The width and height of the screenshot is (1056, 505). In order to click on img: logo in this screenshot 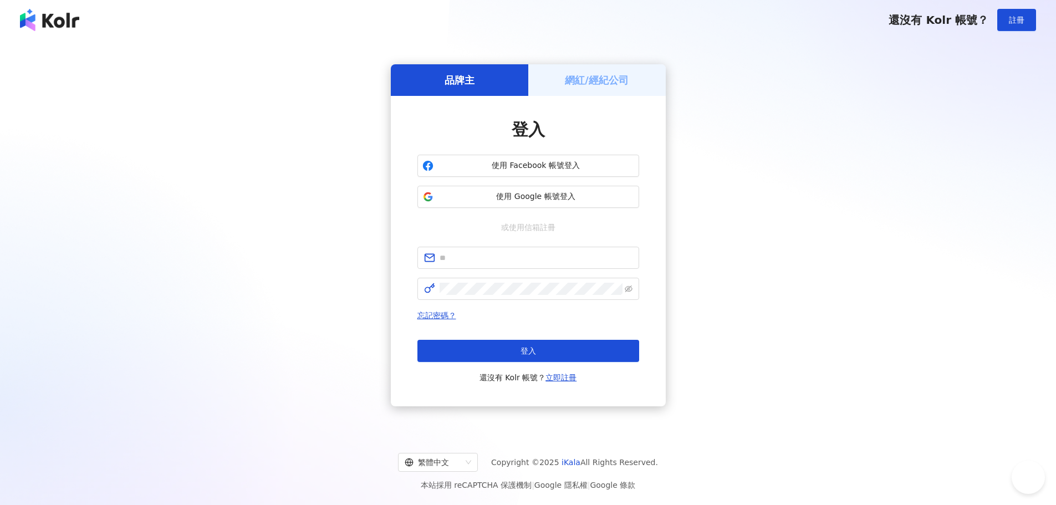, I will do `click(49, 20)`.